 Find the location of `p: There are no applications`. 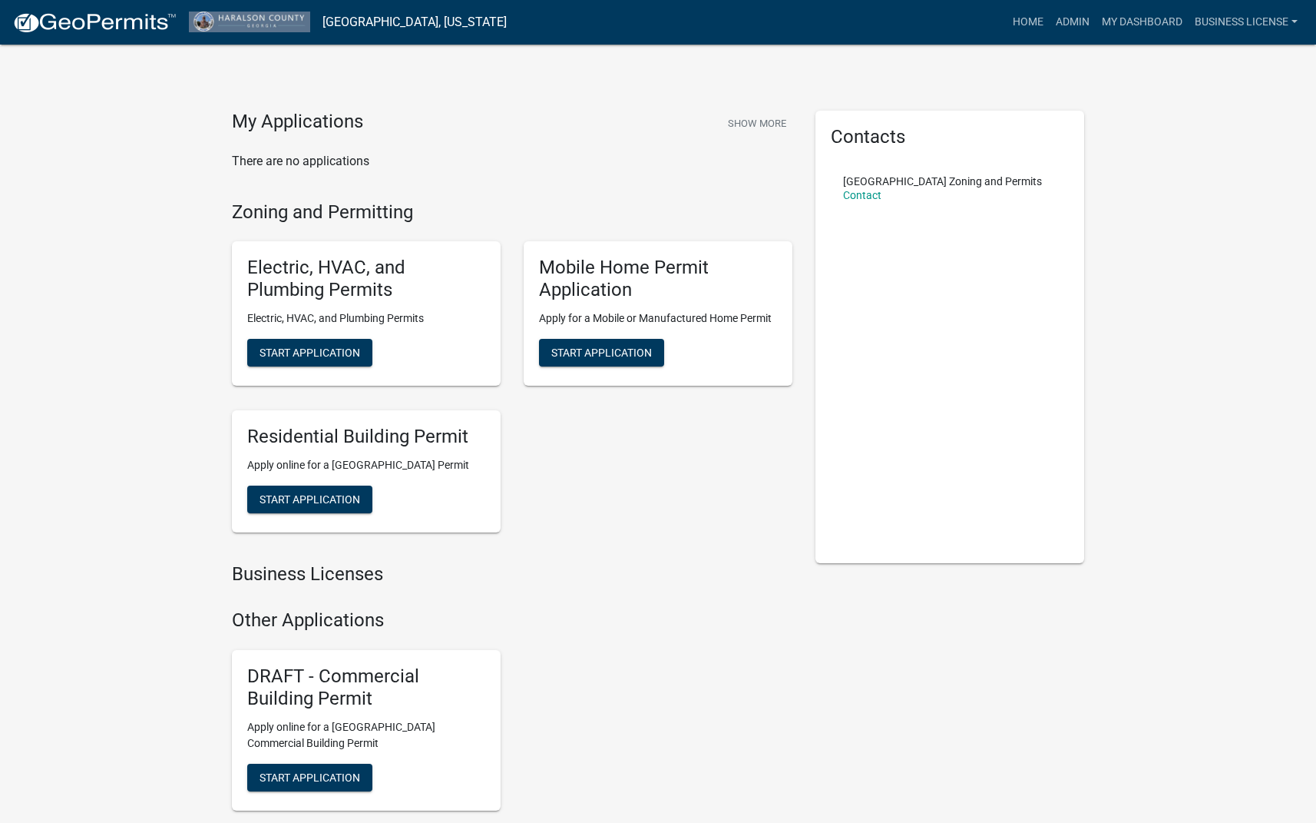

p: There are no applications is located at coordinates (512, 161).